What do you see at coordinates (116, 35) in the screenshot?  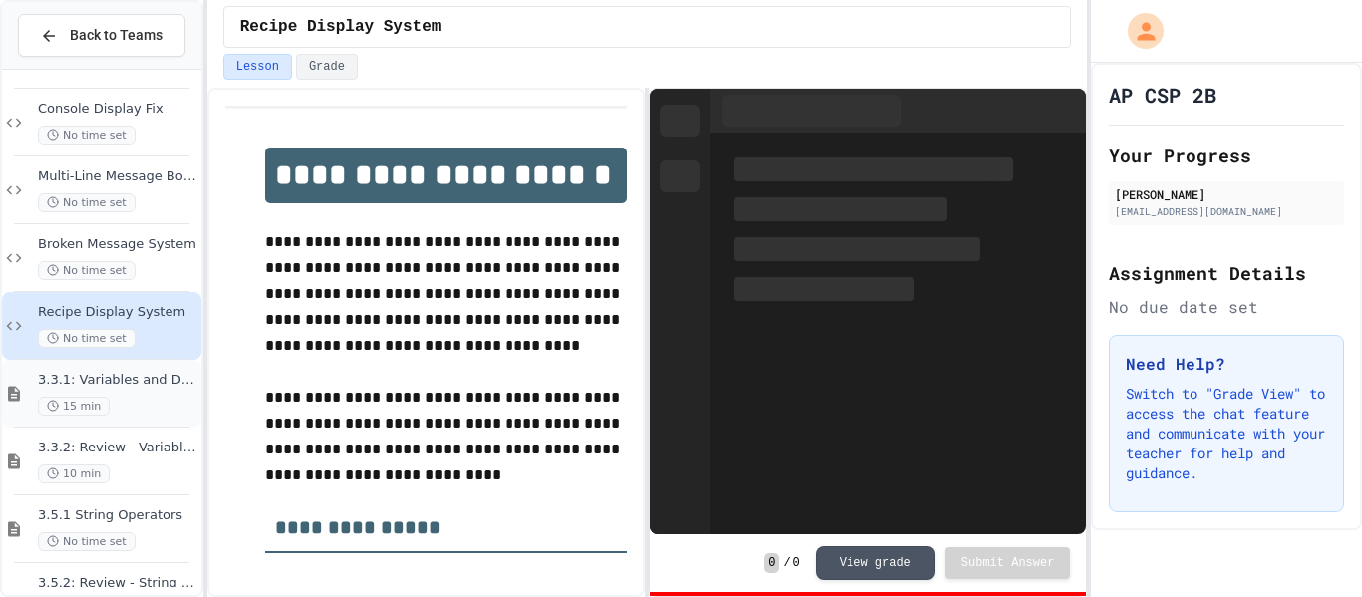 I see `span: Back to Teams` at bounding box center [116, 35].